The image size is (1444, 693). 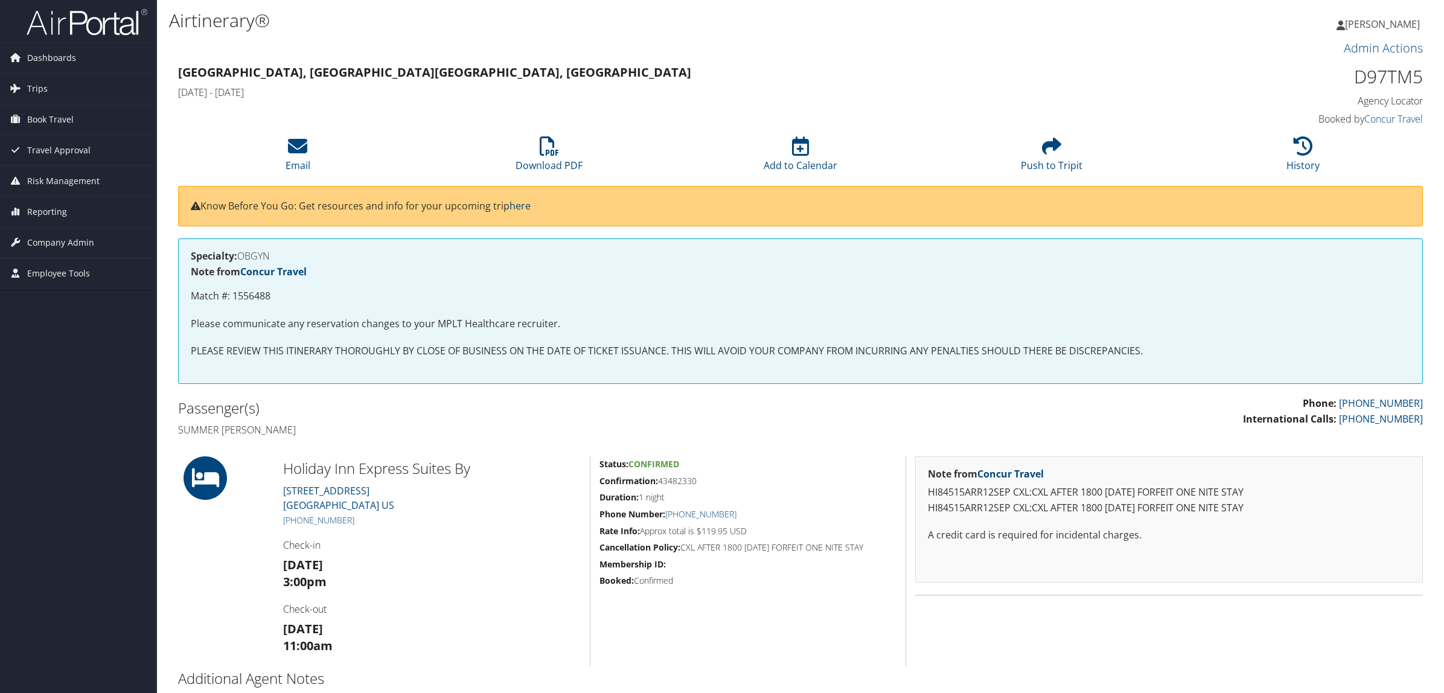 What do you see at coordinates (50, 119) in the screenshot?
I see `span: Book Travel` at bounding box center [50, 119].